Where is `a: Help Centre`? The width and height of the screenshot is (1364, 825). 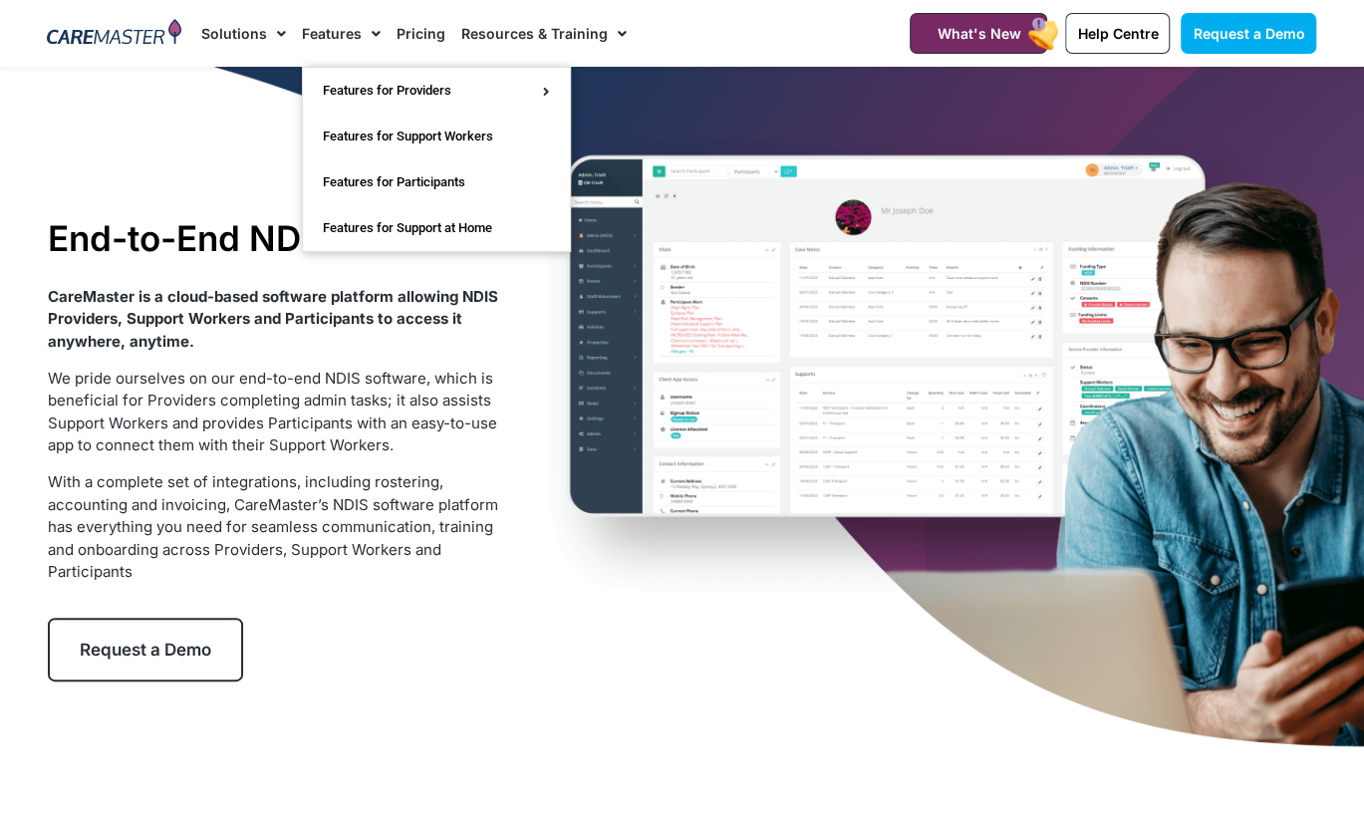
a: Help Centre is located at coordinates (1117, 33).